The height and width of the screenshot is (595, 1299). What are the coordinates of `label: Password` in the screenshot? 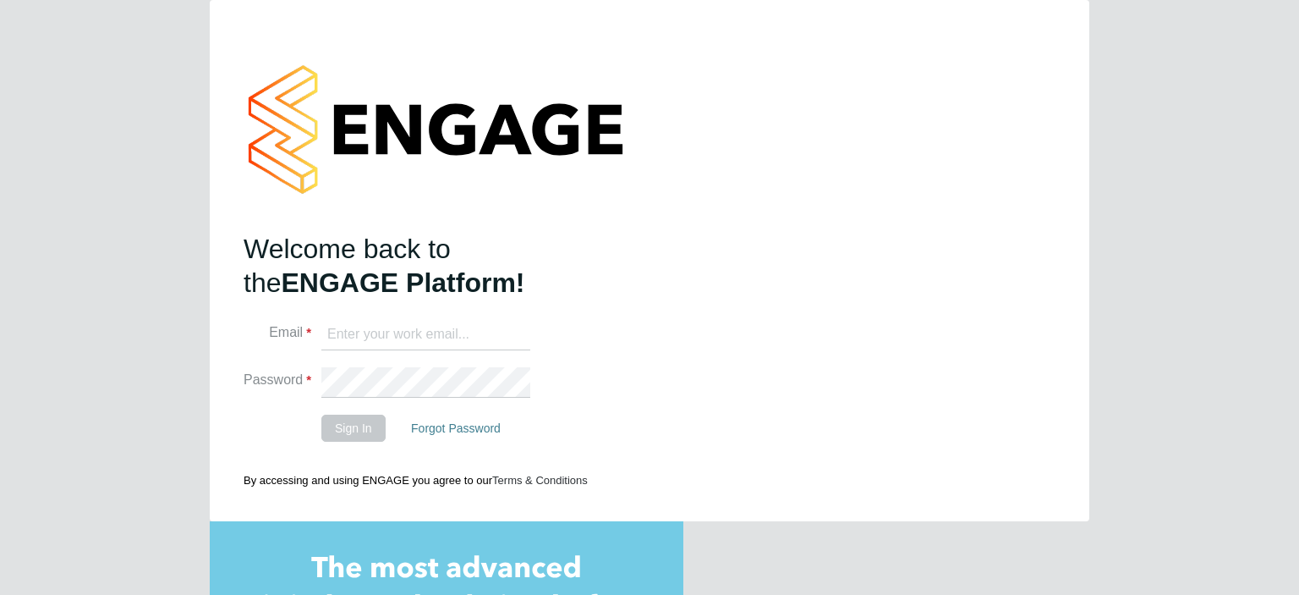 It's located at (277, 380).